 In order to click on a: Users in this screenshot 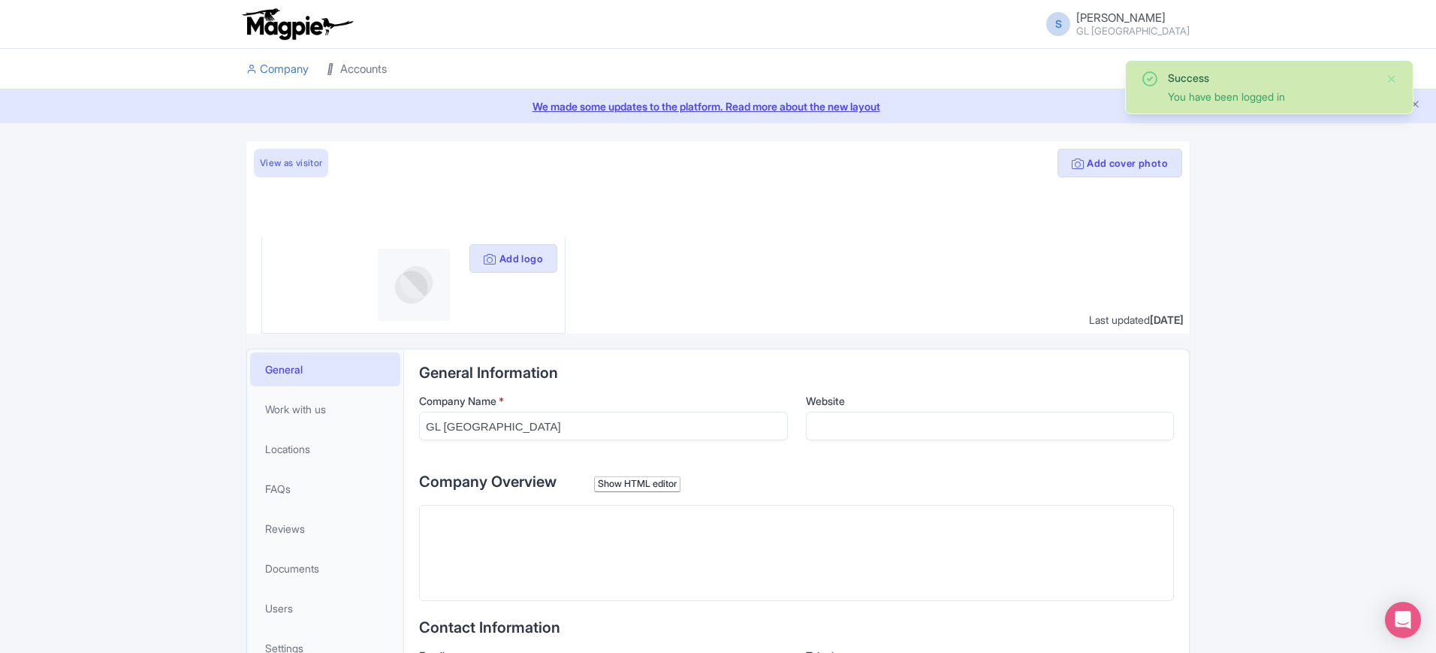, I will do `click(325, 608)`.